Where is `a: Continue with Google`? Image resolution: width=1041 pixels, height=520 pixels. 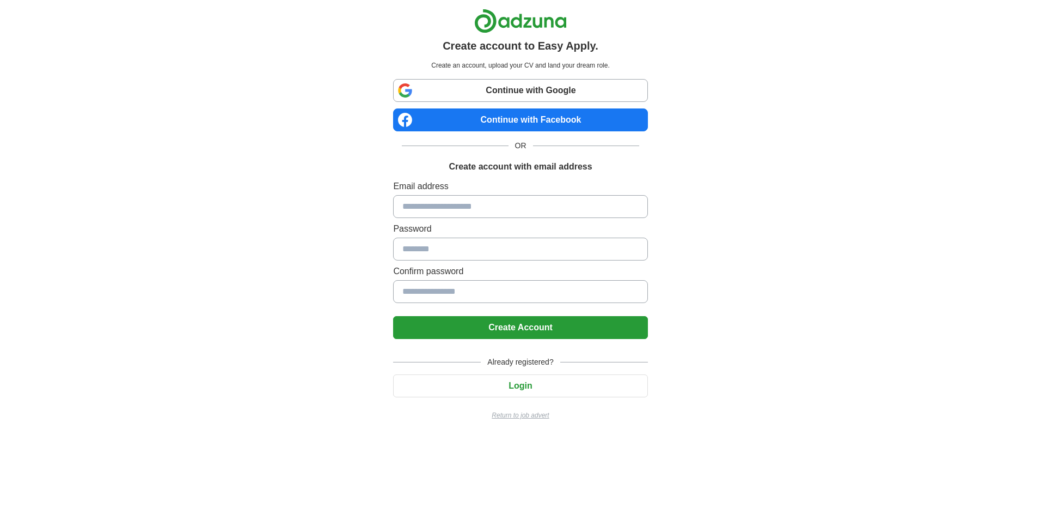
a: Continue with Google is located at coordinates (520, 90).